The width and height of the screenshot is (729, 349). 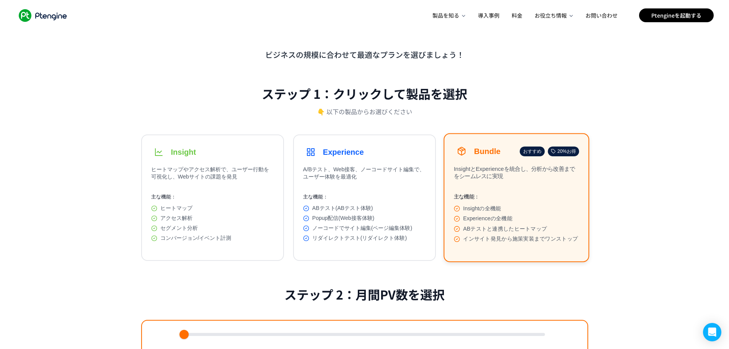 I want to click on span: インサイト発見から施策実装までワンストップ, so click(x=521, y=239).